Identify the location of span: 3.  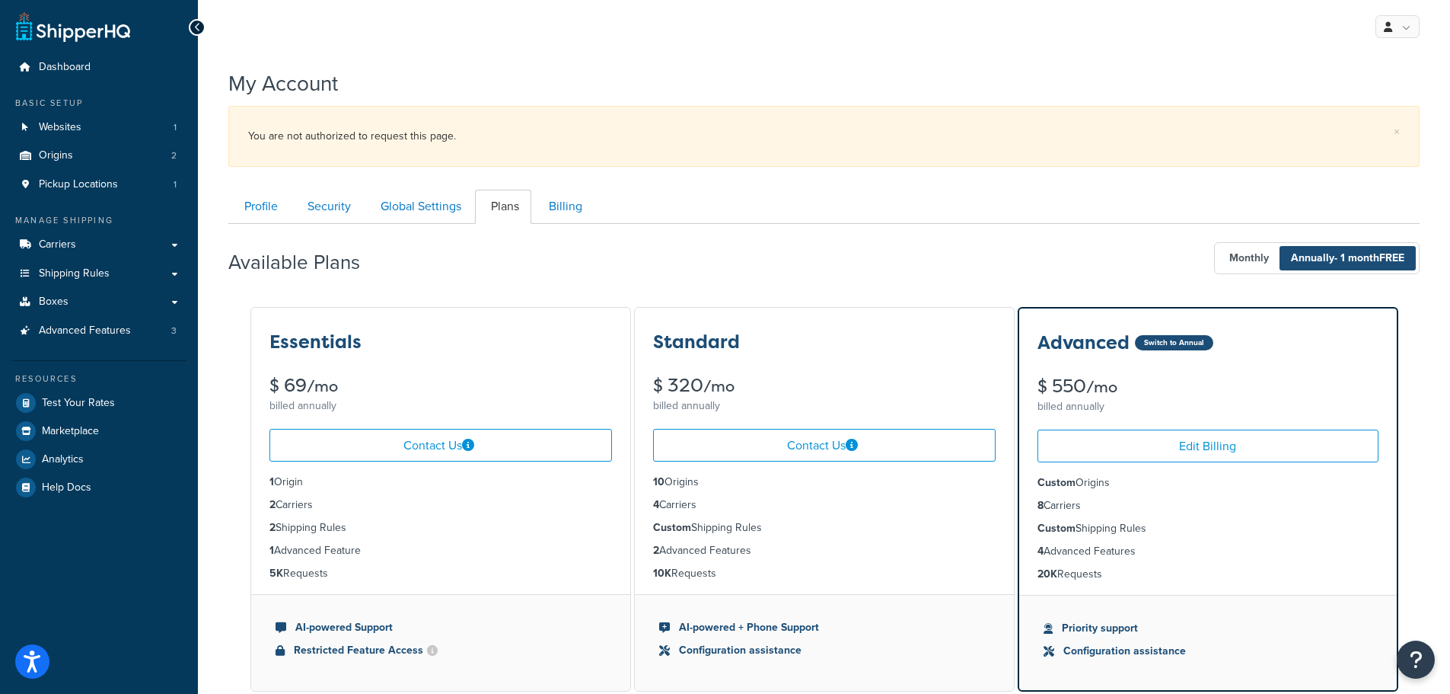
(174, 330).